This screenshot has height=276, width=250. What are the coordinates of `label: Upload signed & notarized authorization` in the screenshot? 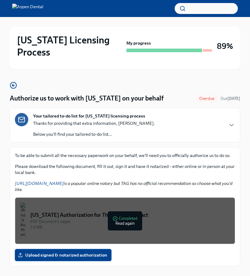 It's located at (63, 255).